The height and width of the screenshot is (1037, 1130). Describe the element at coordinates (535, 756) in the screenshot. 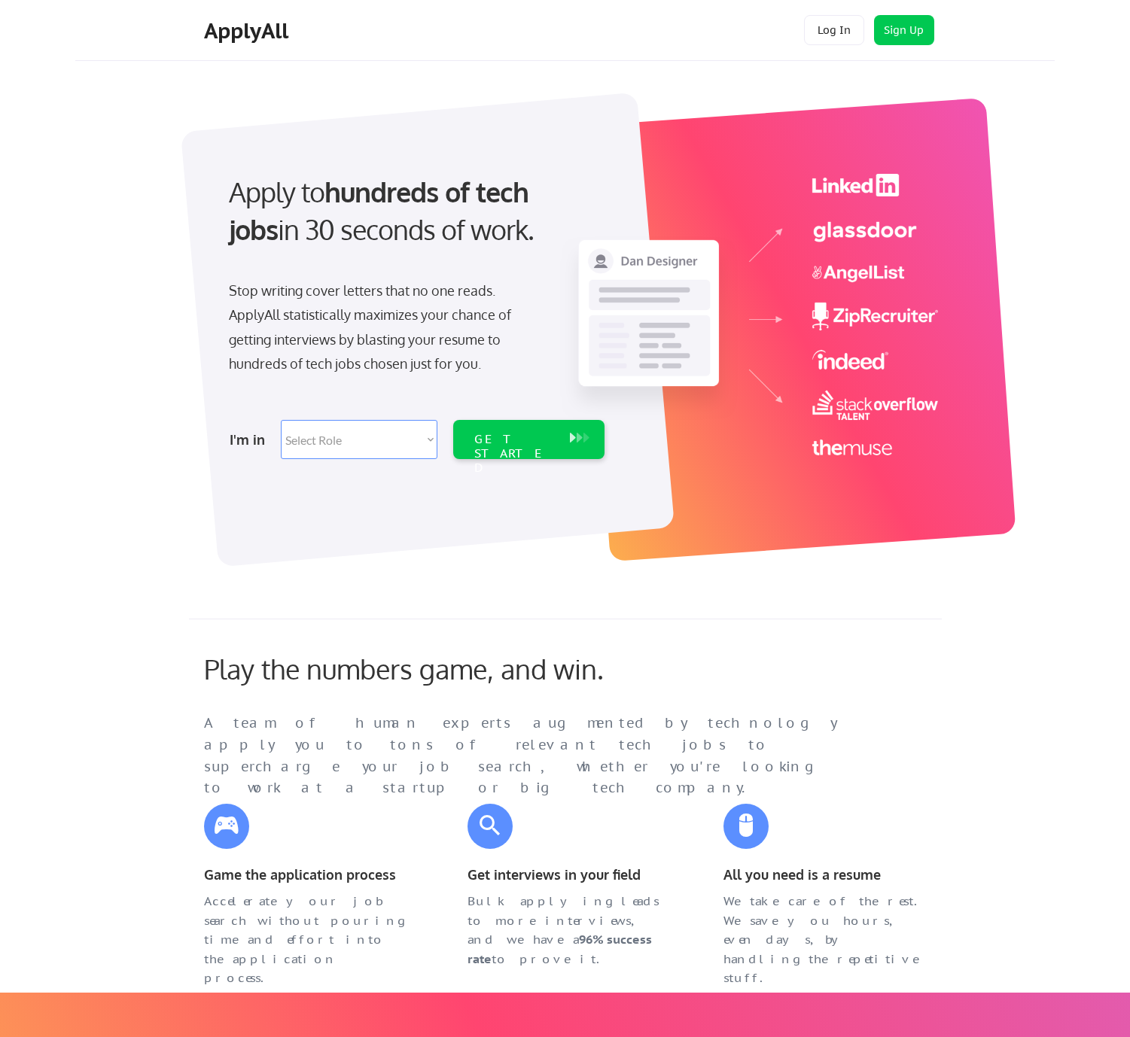

I see `div: A team of human experts augmented by technology apply you to tons of relevant tech jobs to superc...` at that location.